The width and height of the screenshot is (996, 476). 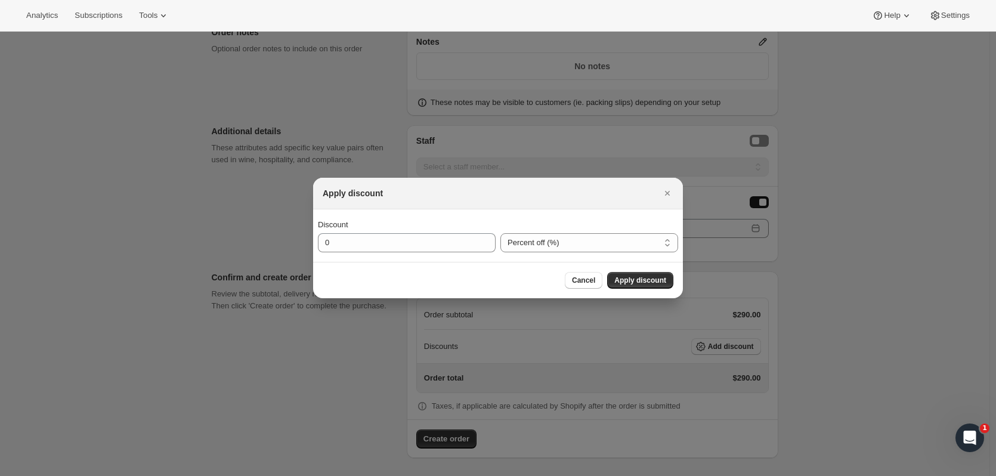 What do you see at coordinates (148, 16) in the screenshot?
I see `span: Tools` at bounding box center [148, 16].